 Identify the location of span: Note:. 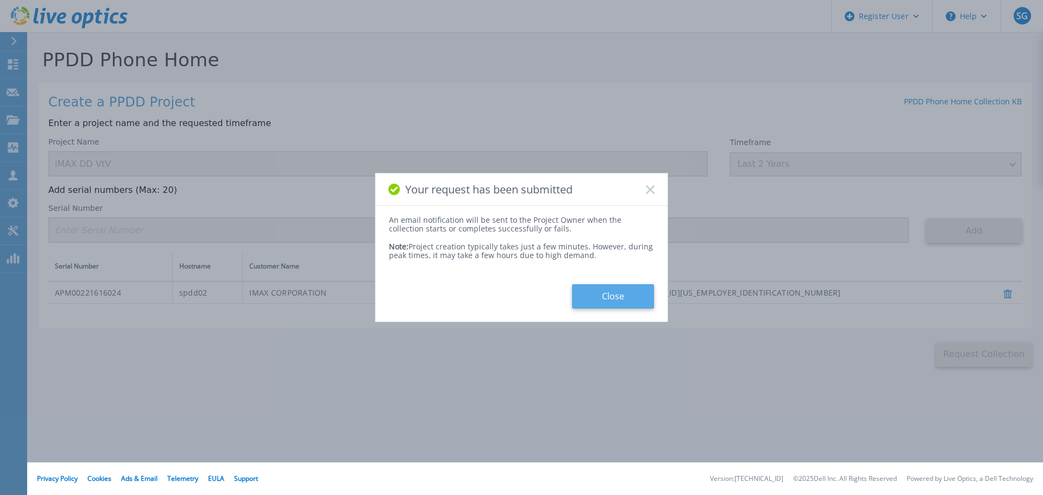
(399, 246).